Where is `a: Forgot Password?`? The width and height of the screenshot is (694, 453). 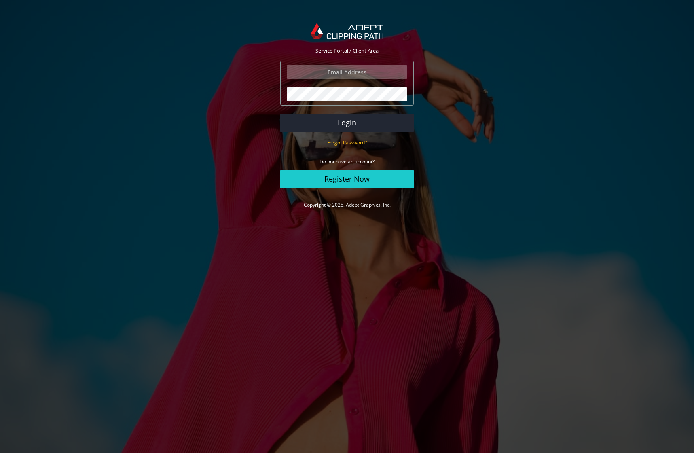 a: Forgot Password? is located at coordinates (347, 142).